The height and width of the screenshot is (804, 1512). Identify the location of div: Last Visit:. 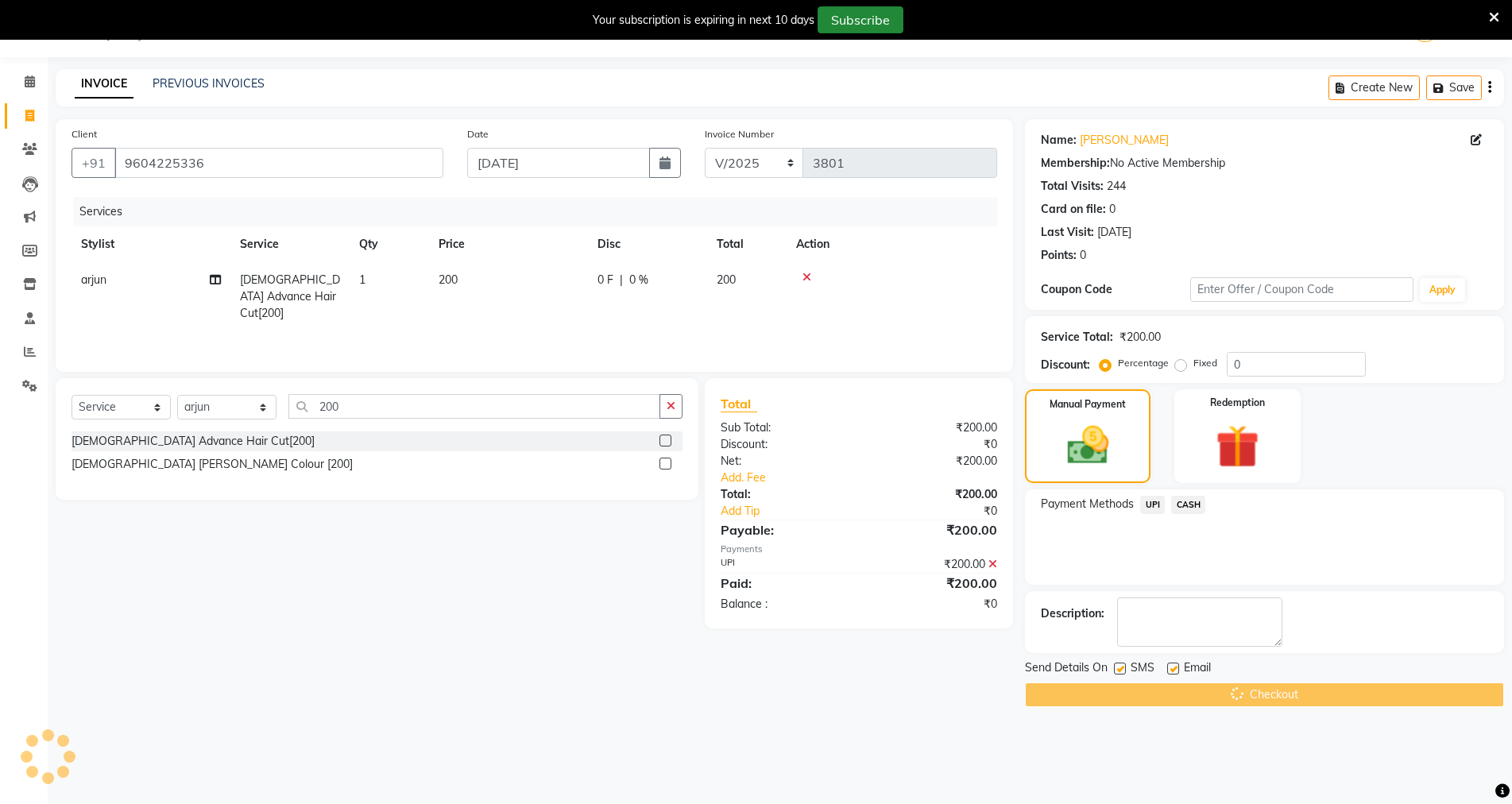
(1067, 232).